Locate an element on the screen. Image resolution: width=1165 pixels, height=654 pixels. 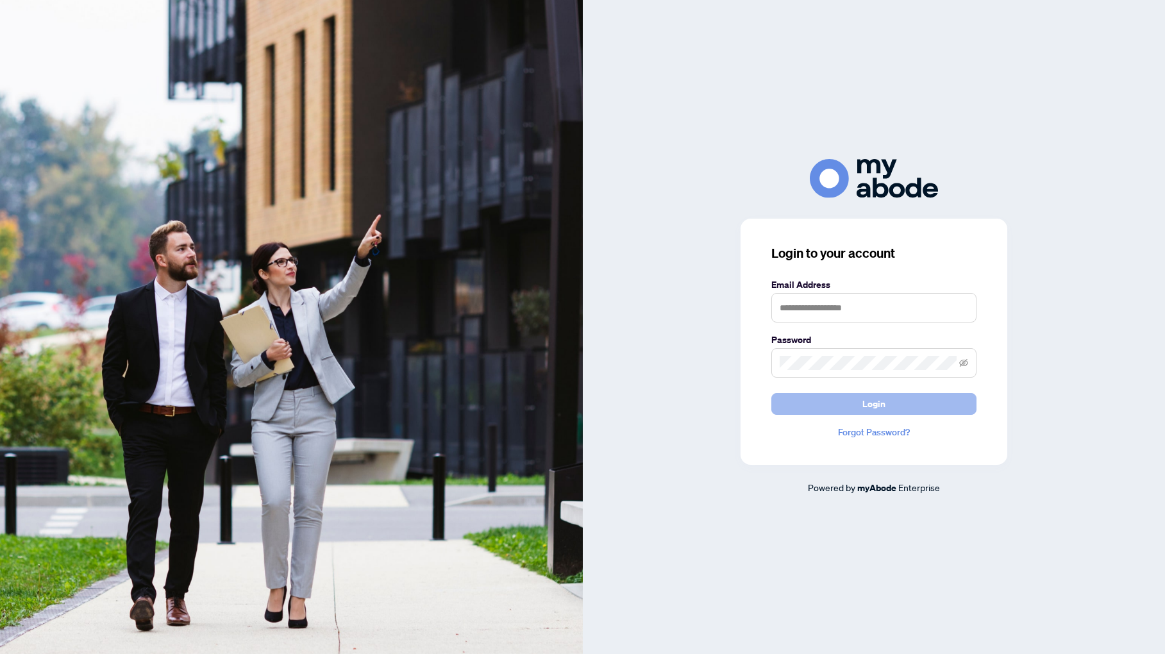
img: ma-logo is located at coordinates (874, 178).